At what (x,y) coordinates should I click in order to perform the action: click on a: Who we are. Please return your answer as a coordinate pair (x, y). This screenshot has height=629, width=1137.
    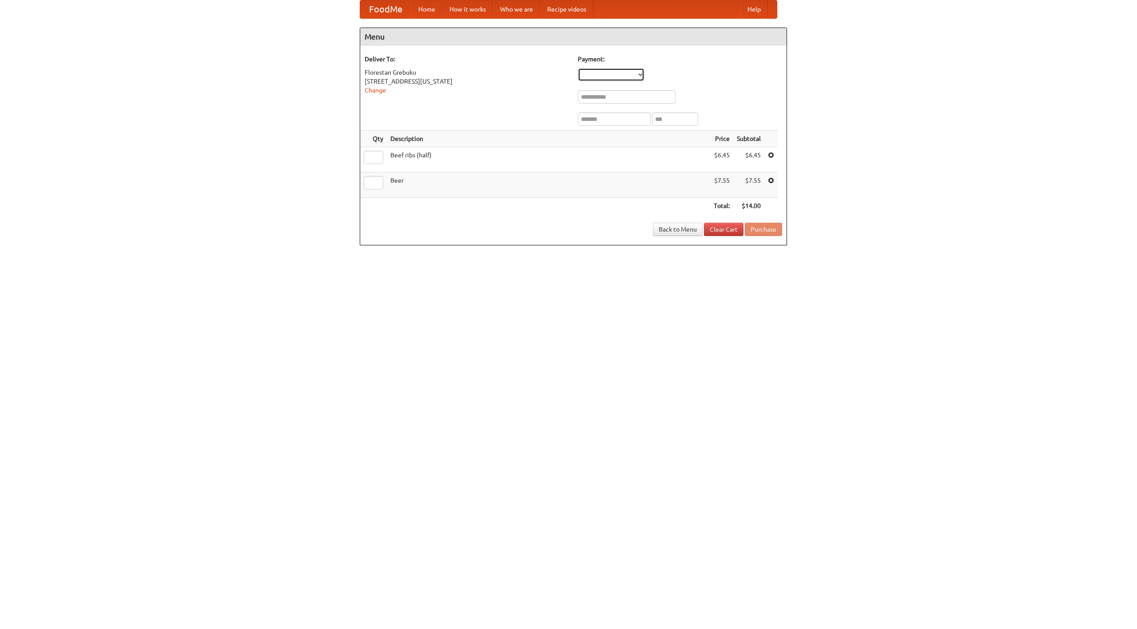
    Looking at the image, I should click on (517, 9).